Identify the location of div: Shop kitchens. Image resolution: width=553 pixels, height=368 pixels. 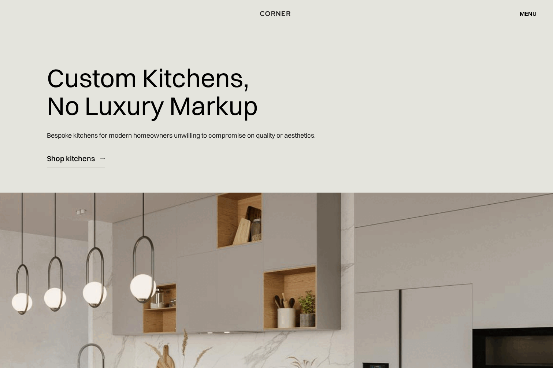
(71, 158).